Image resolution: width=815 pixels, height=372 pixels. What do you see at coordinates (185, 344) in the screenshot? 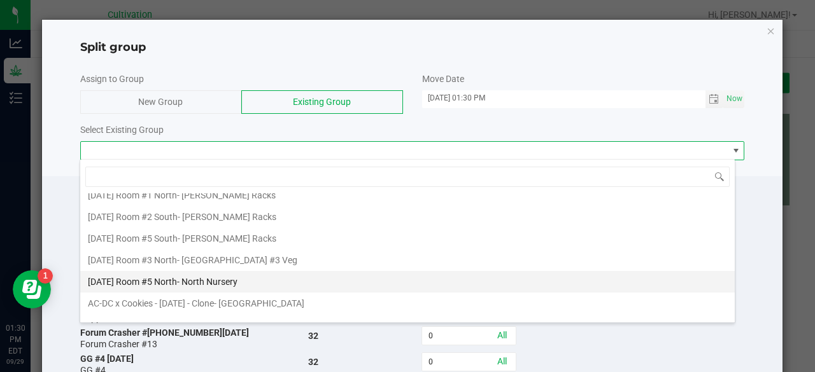
I see `div: Forum Crasher #13` at bounding box center [185, 344].